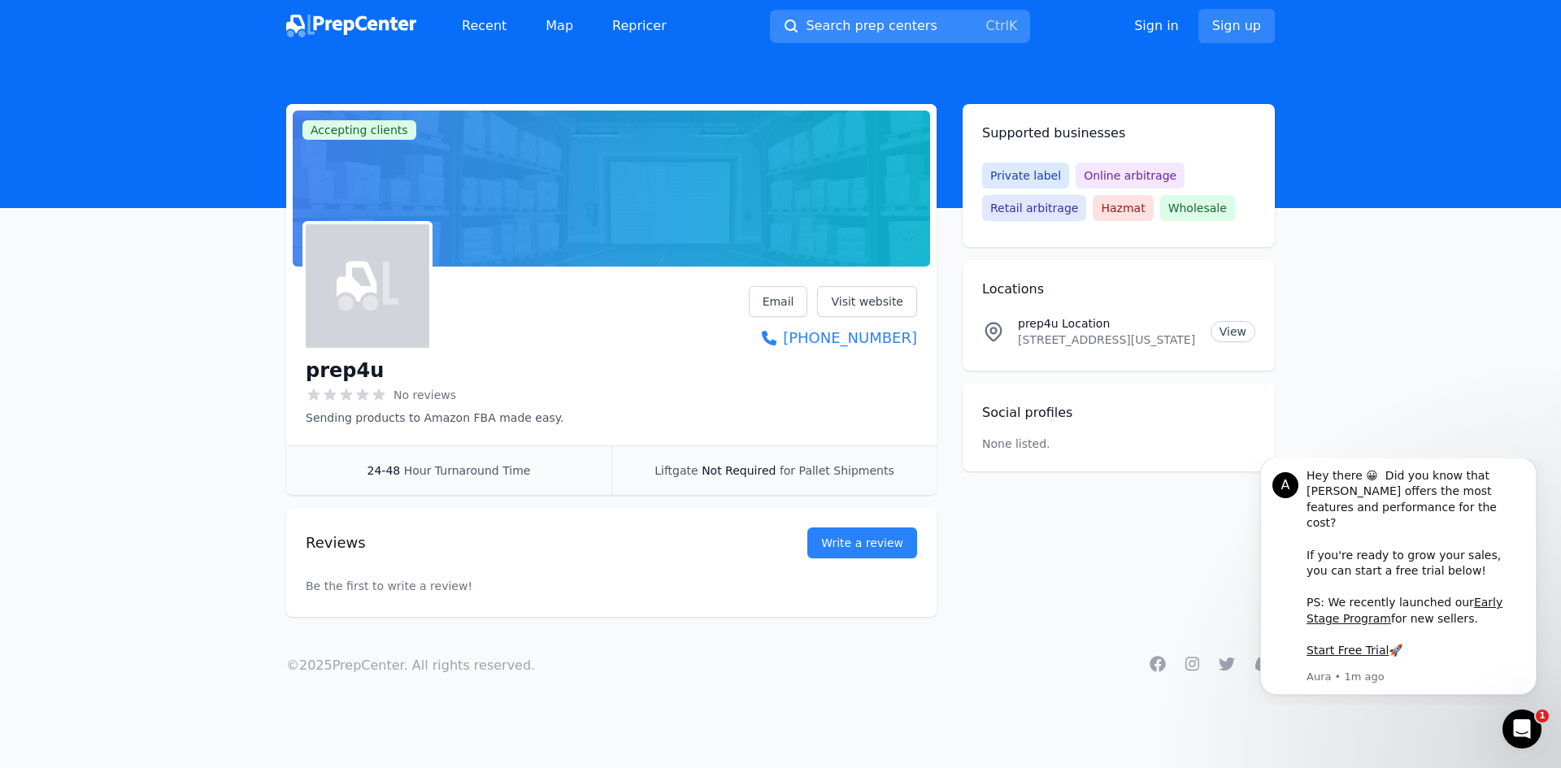 This screenshot has width=1561, height=768. I want to click on a: Recent, so click(484, 26).